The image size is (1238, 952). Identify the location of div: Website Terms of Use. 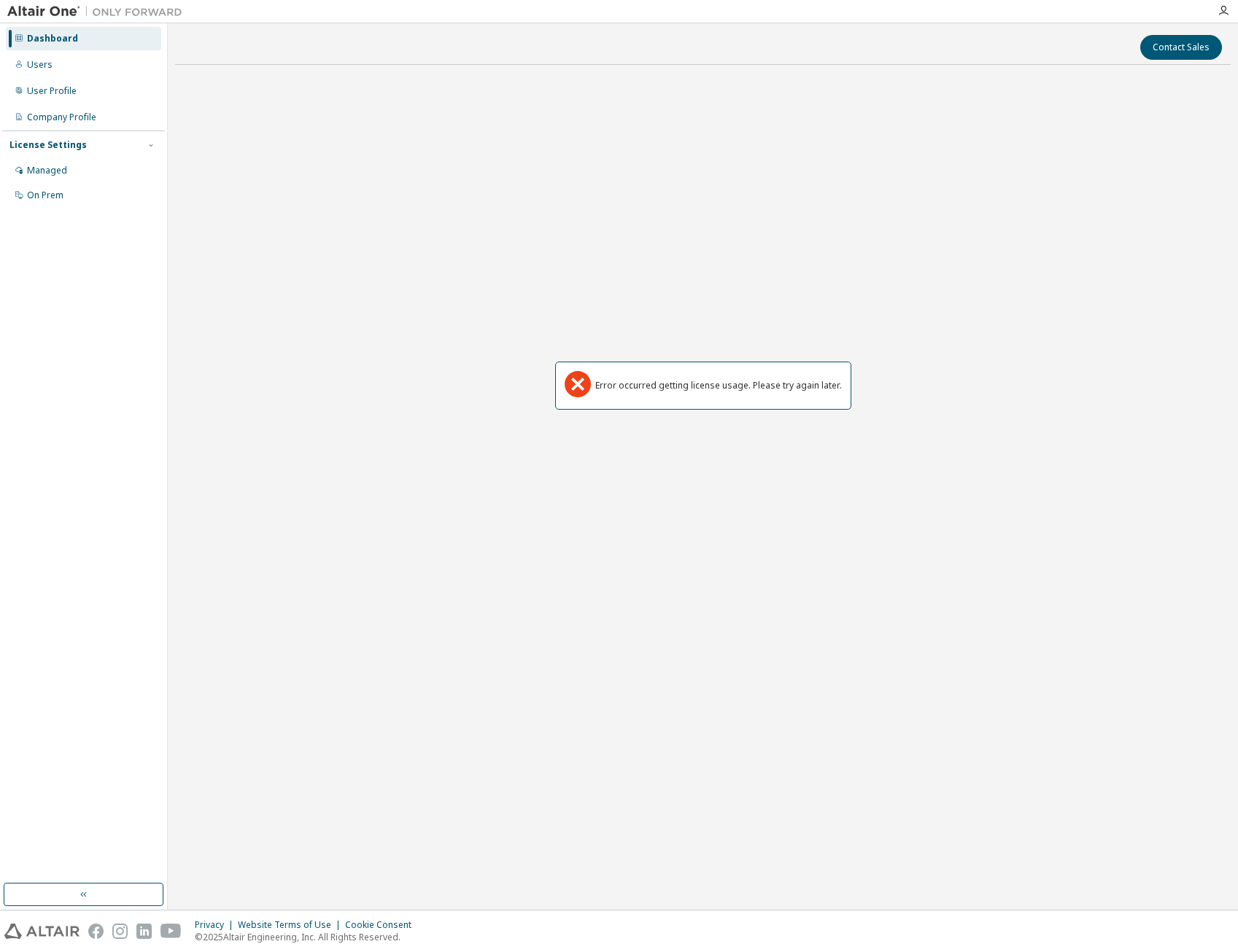
(291, 926).